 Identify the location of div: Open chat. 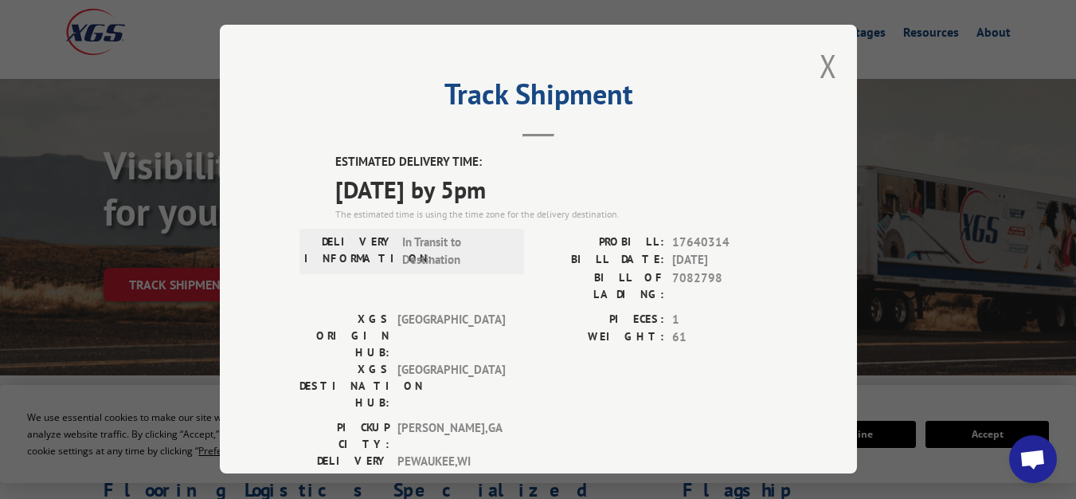
(1033, 459).